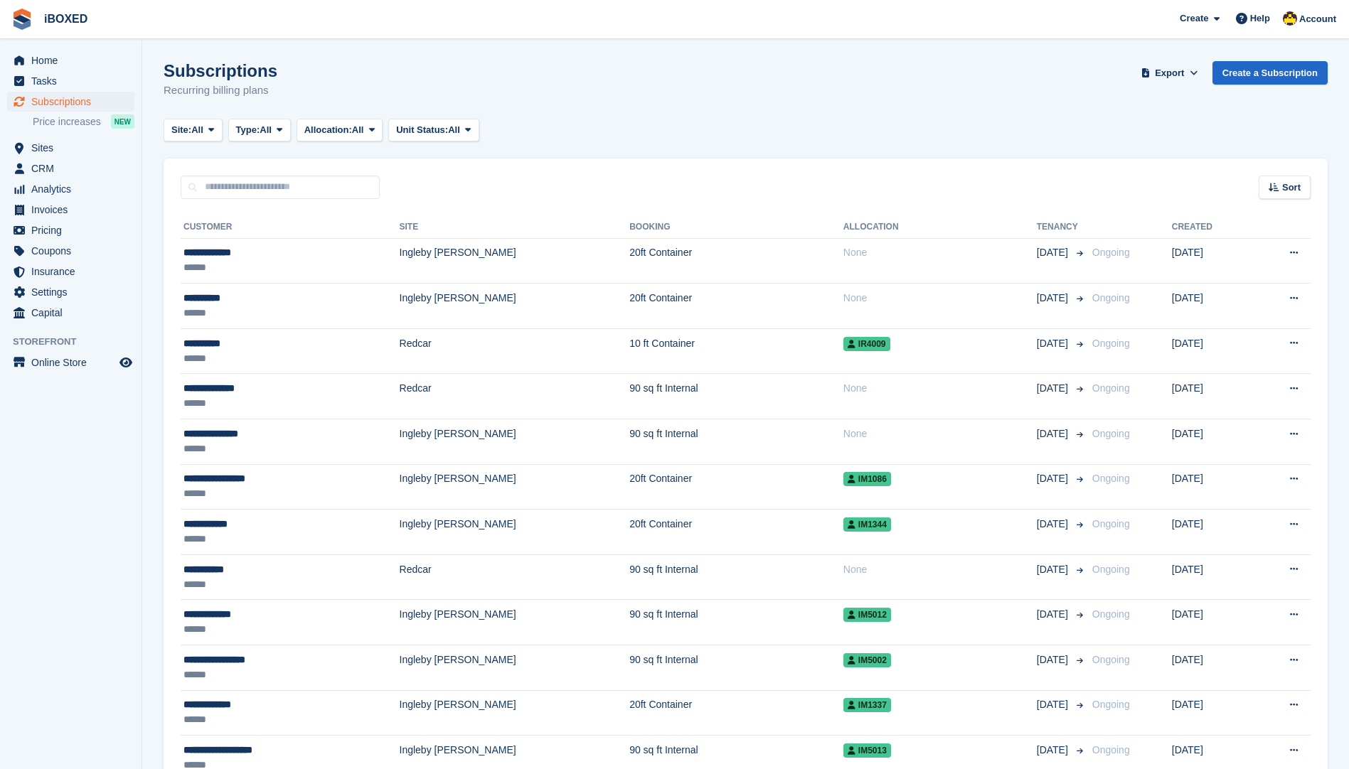  I want to click on th: Booking, so click(736, 228).